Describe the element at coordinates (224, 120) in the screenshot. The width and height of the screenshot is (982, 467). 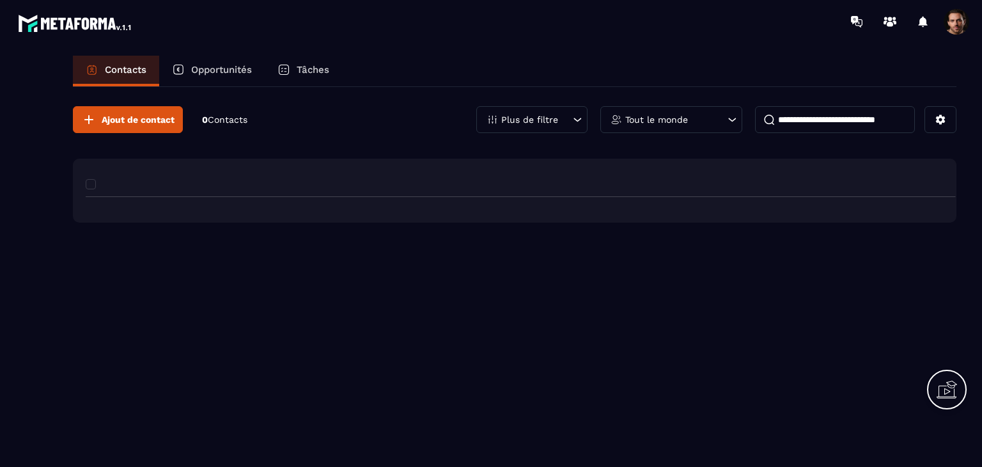
I see `p: 0` at that location.